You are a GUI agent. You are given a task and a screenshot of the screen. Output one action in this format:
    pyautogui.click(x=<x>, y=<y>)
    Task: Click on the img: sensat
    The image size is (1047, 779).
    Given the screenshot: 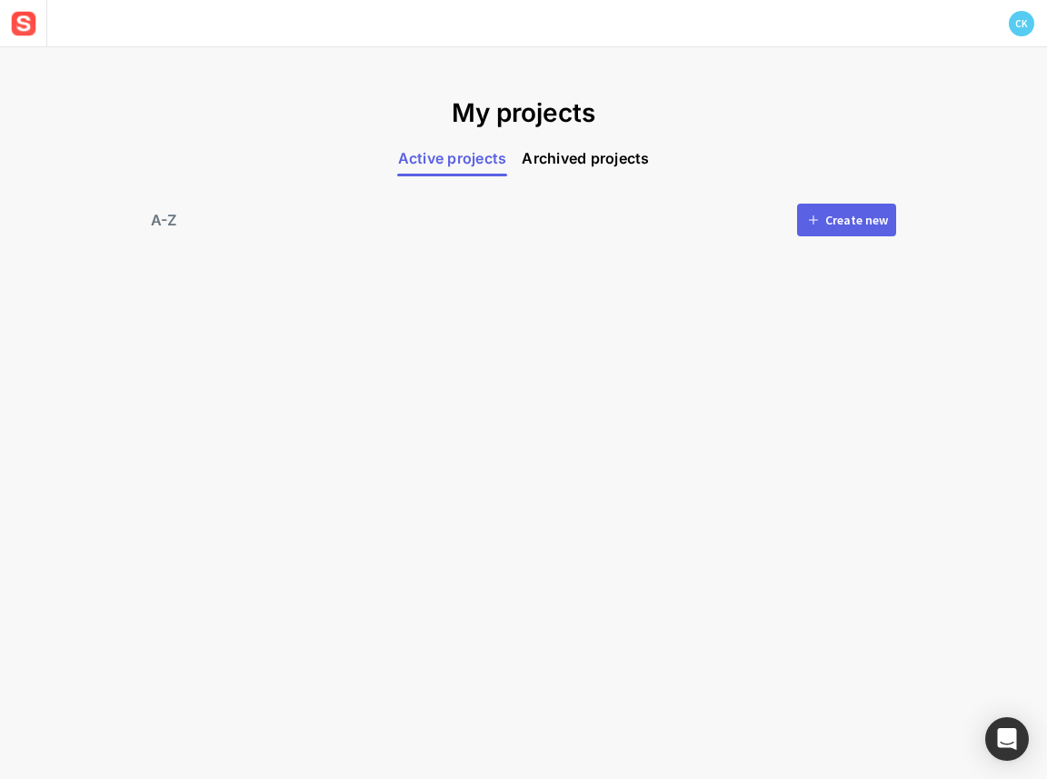 What is the action you would take?
    pyautogui.click(x=24, y=24)
    